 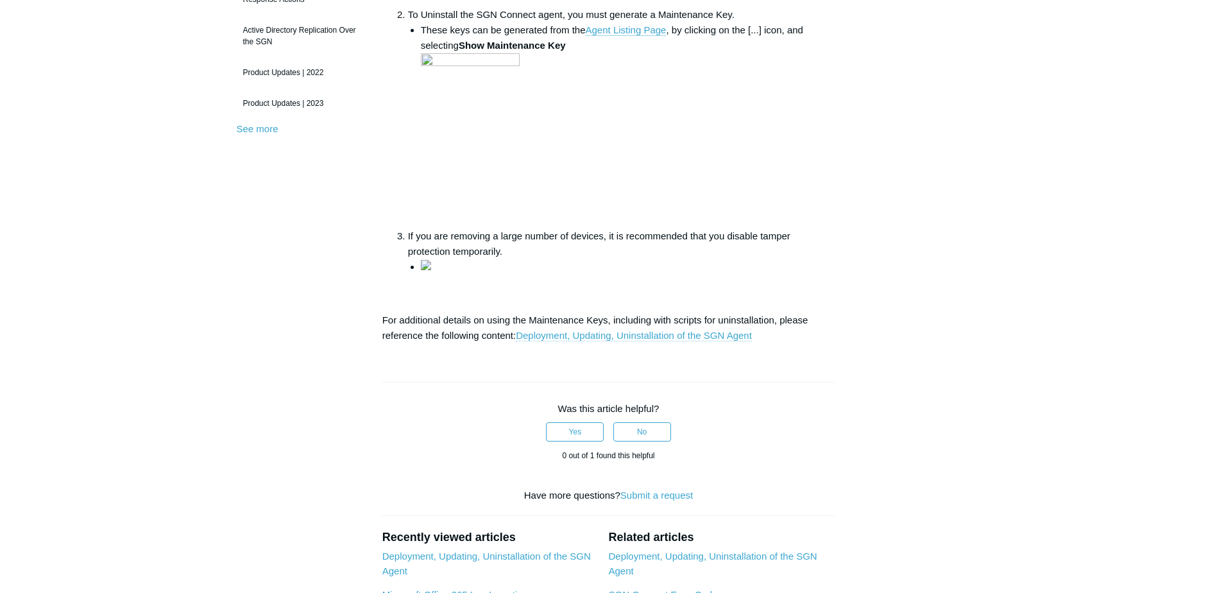 What do you see at coordinates (609, 408) in the screenshot?
I see `span: Was this article helpful?` at bounding box center [609, 408].